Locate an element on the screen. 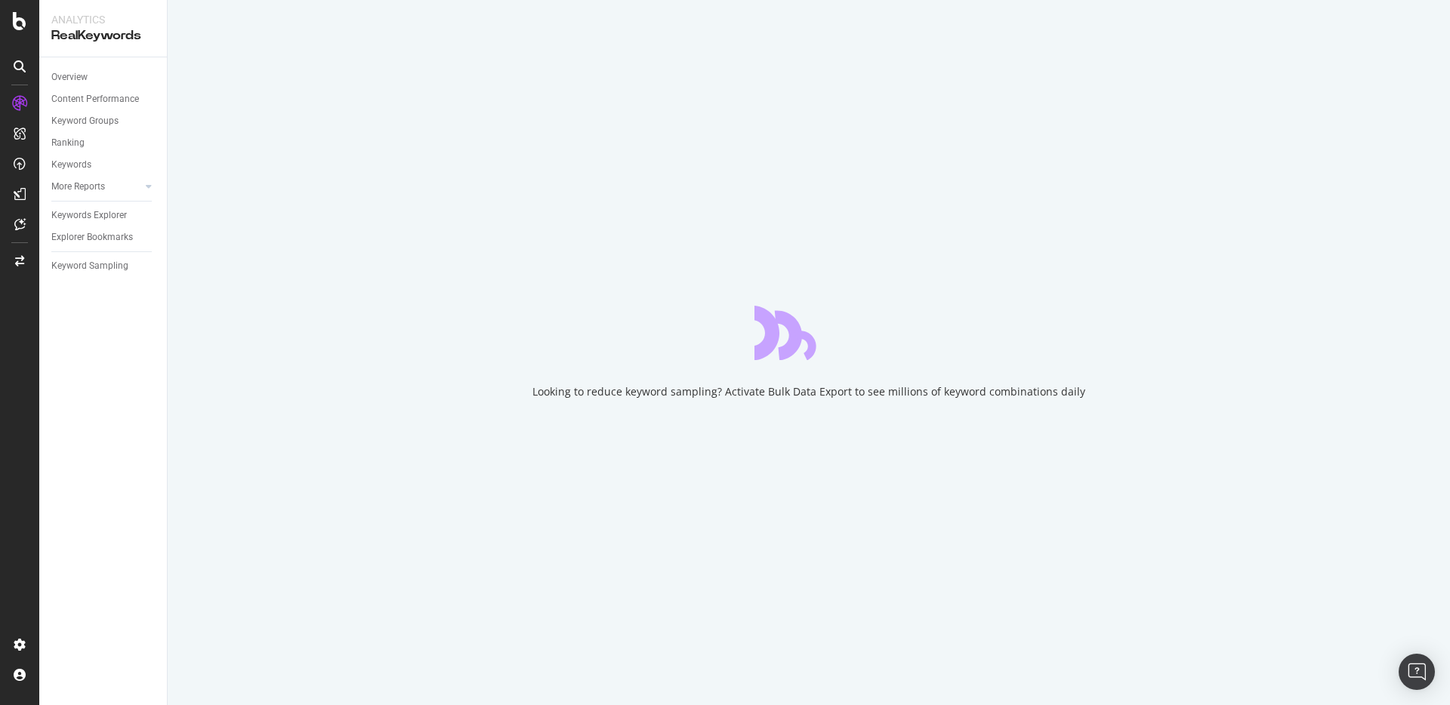  a: Keywords is located at coordinates (103, 165).